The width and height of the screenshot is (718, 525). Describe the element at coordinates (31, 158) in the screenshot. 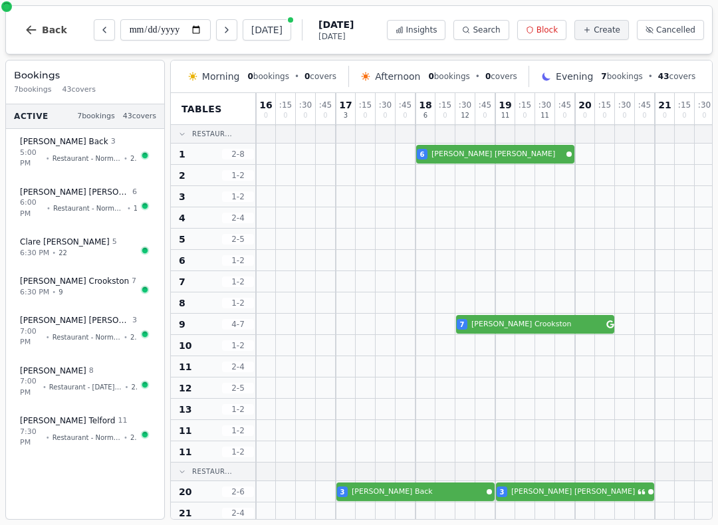

I see `span: 5:00 PM` at that location.